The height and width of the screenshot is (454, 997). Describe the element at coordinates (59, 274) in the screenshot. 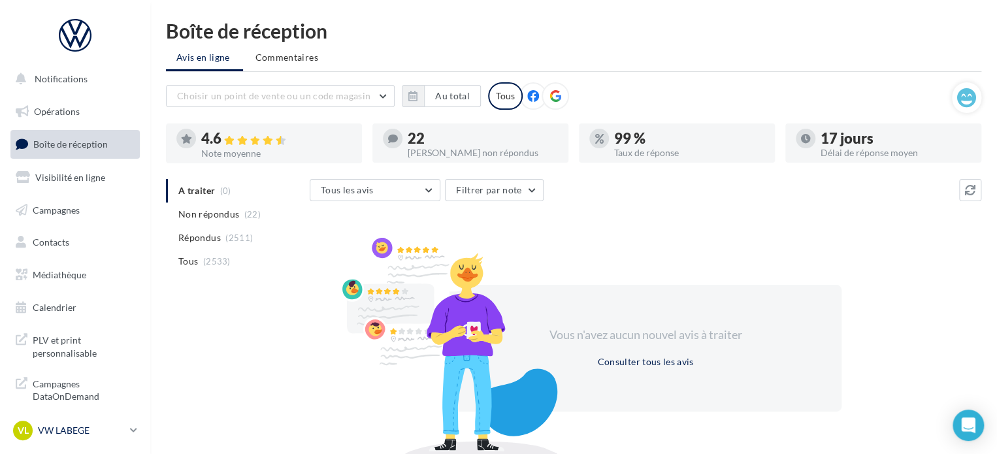

I see `span: Médiathèque` at that location.